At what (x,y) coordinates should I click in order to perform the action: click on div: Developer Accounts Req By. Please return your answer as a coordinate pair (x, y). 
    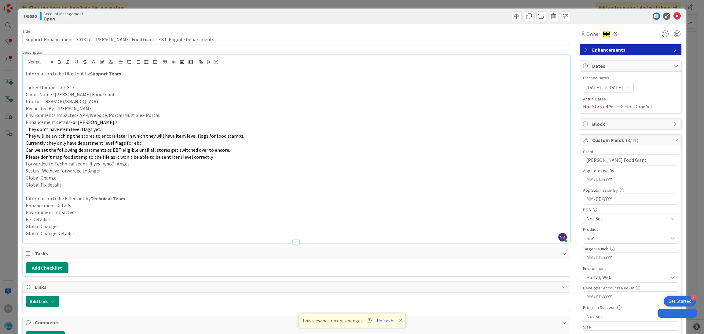
    Looking at the image, I should click on (630, 288).